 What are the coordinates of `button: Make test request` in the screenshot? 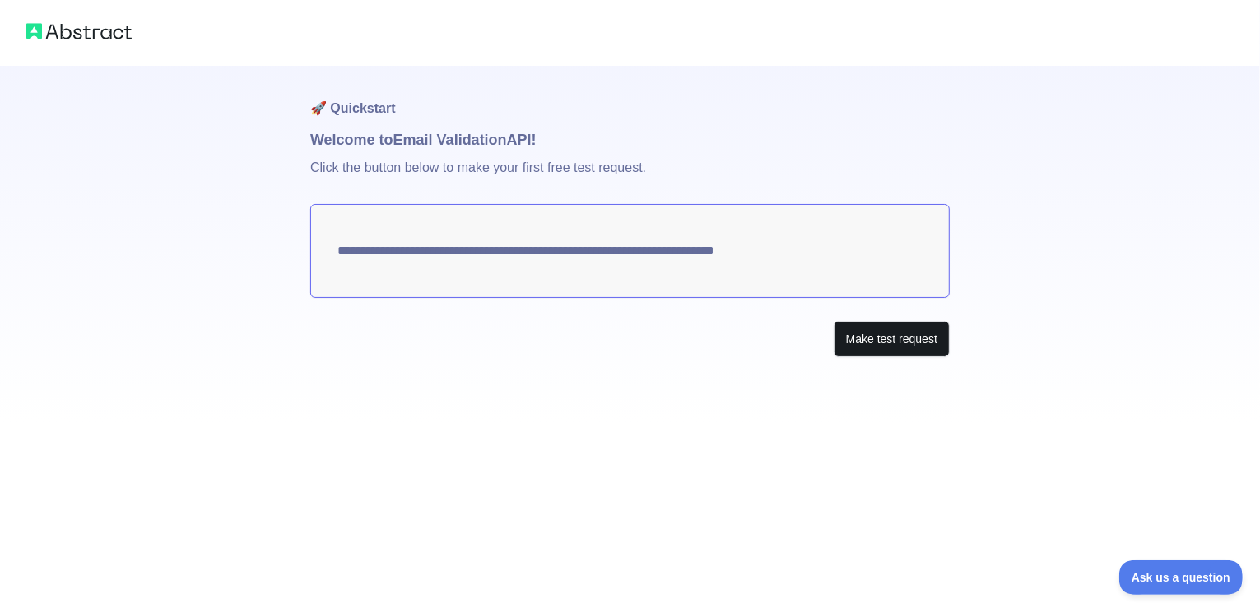 It's located at (892, 339).